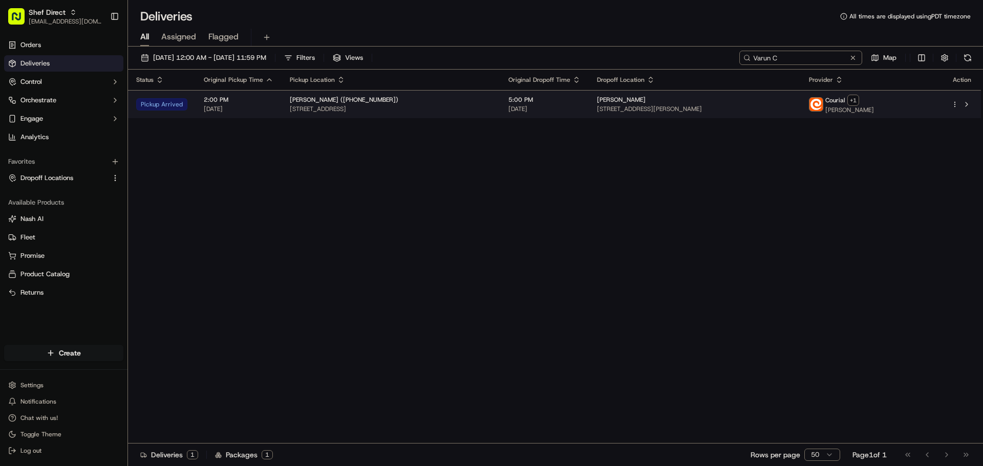 This screenshot has width=983, height=466. I want to click on img: 8571987876998_91fb9ceb93ad5c398215_72.jpg, so click(31, 106).